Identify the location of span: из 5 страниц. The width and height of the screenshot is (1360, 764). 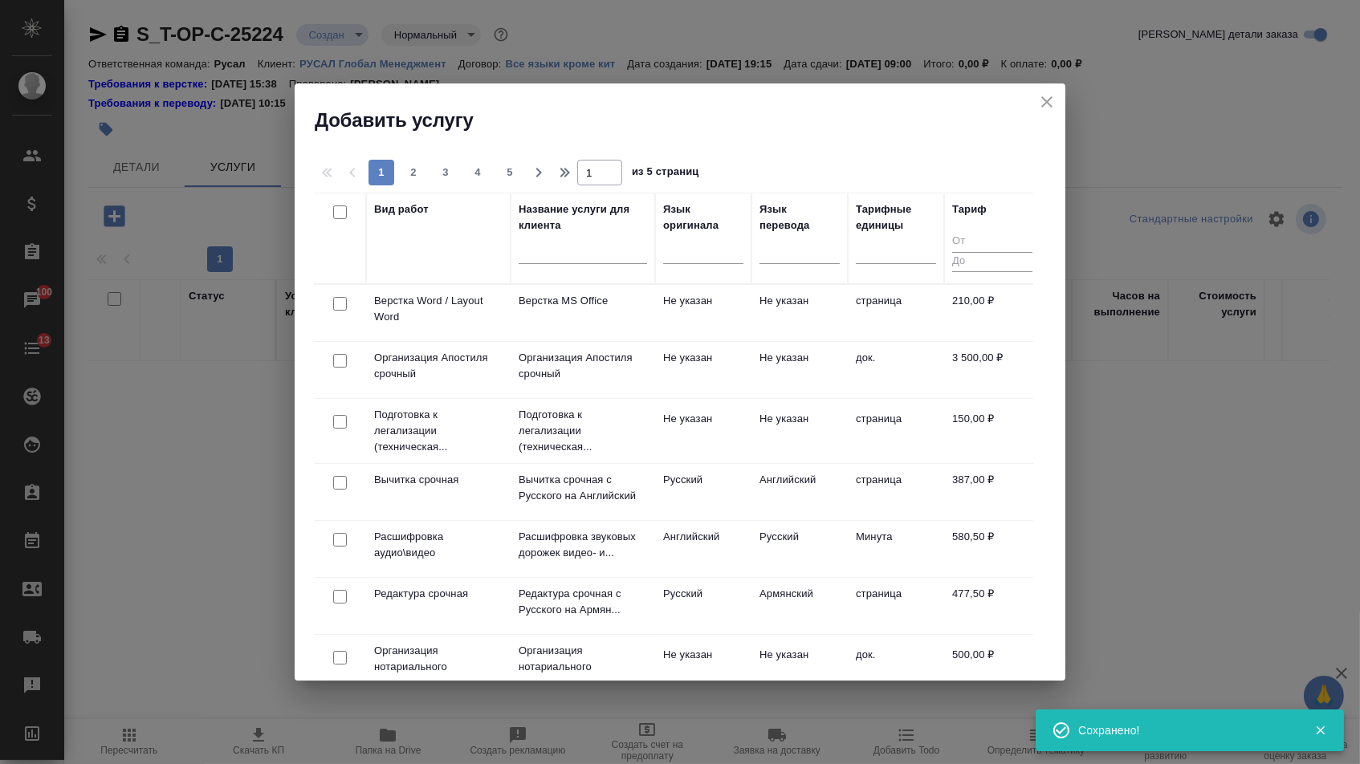
(665, 173).